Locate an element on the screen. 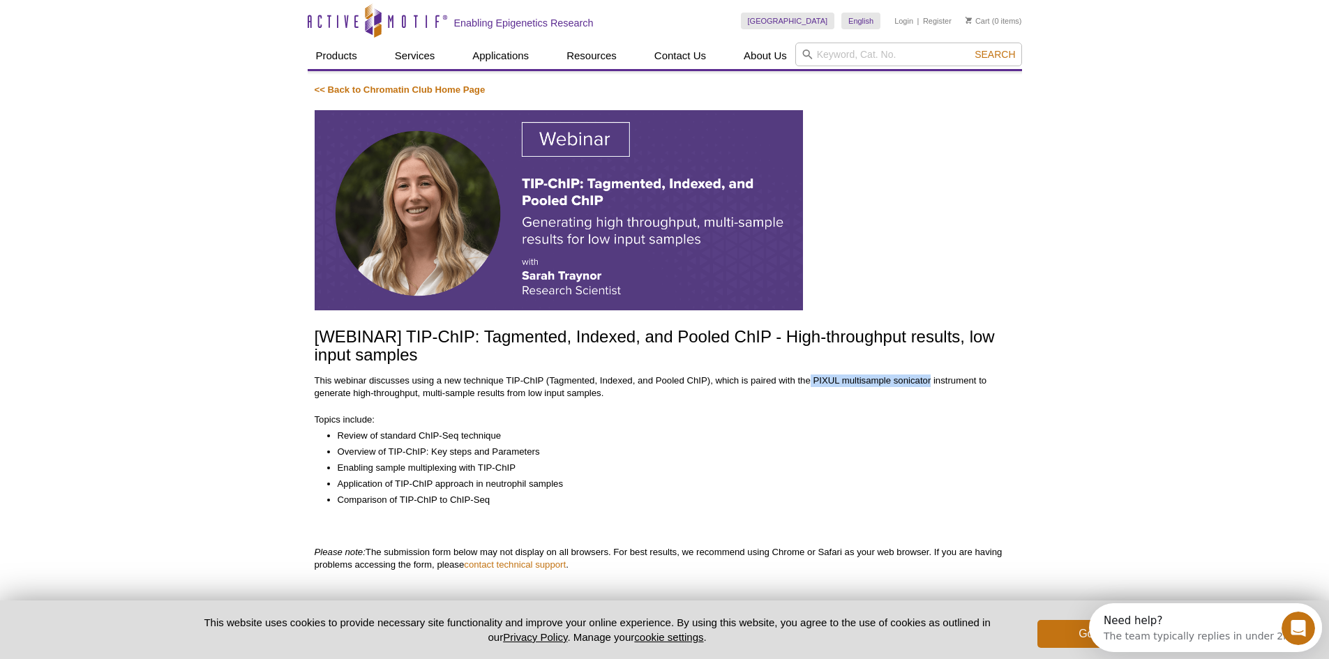  button: Got it! is located at coordinates (1093, 634).